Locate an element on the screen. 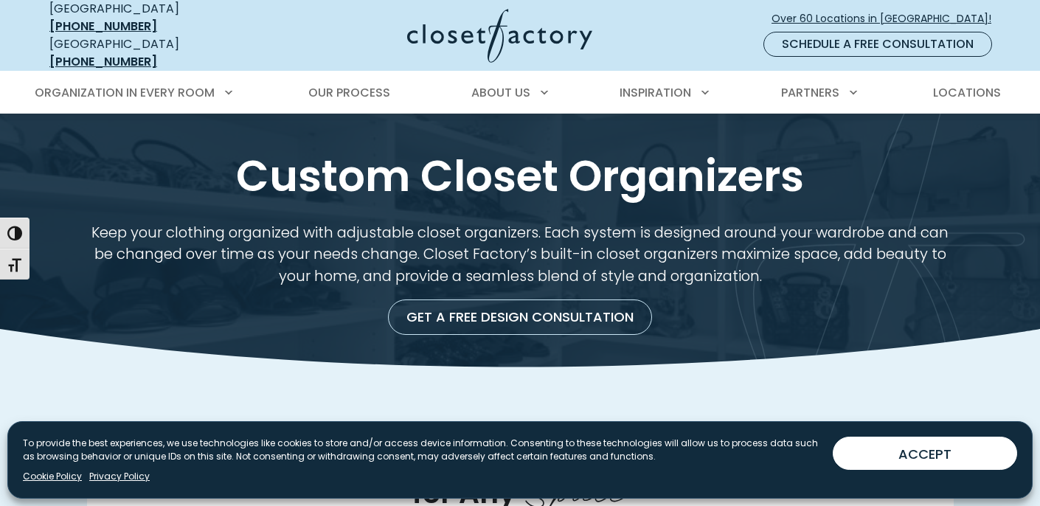 The width and height of the screenshot is (1040, 506). span: Inspiration is located at coordinates (655, 92).